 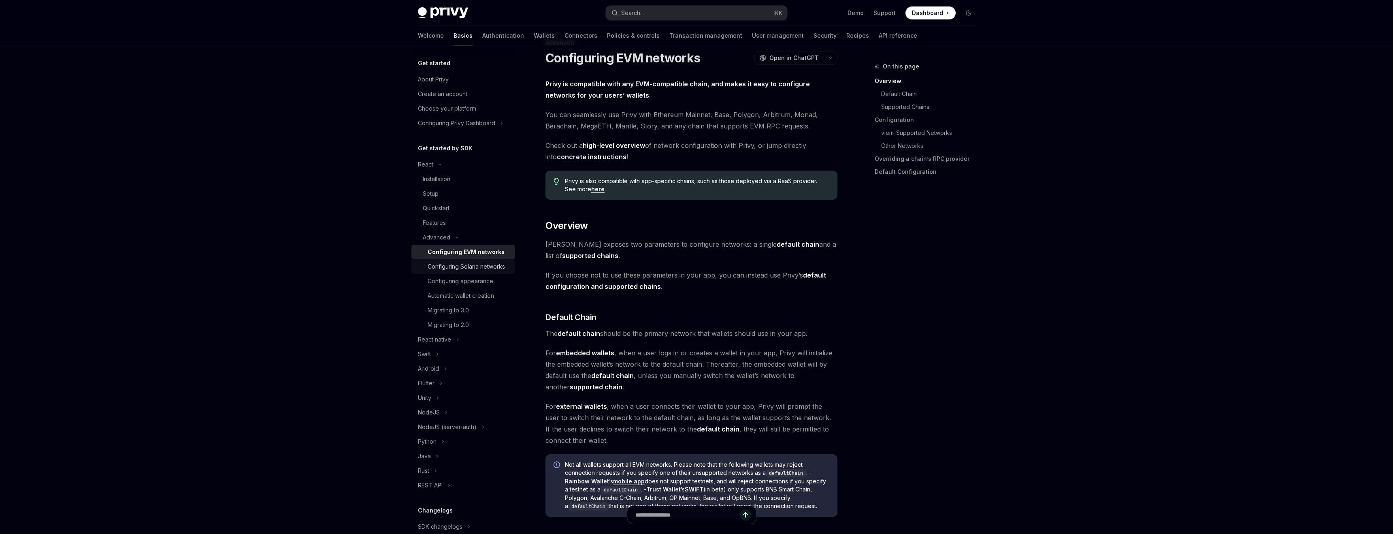 What do you see at coordinates (440, 526) in the screenshot?
I see `div: SDK changelogs` at bounding box center [440, 526].